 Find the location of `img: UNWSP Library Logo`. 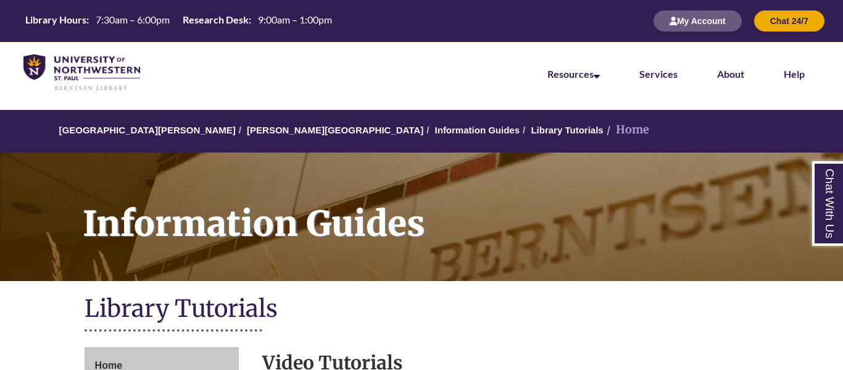

img: UNWSP Library Logo is located at coordinates (81, 73).